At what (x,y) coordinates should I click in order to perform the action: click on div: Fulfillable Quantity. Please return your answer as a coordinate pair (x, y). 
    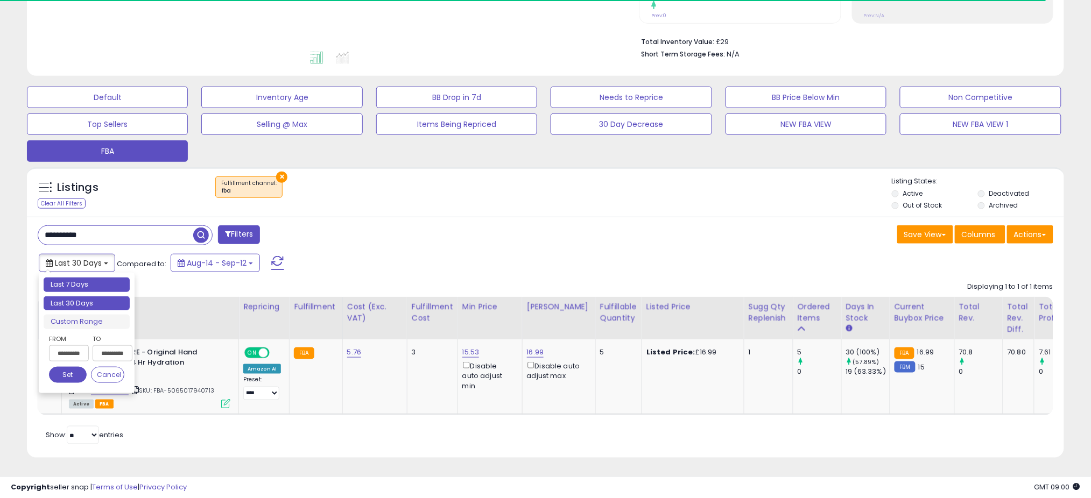
    Looking at the image, I should click on (618, 313).